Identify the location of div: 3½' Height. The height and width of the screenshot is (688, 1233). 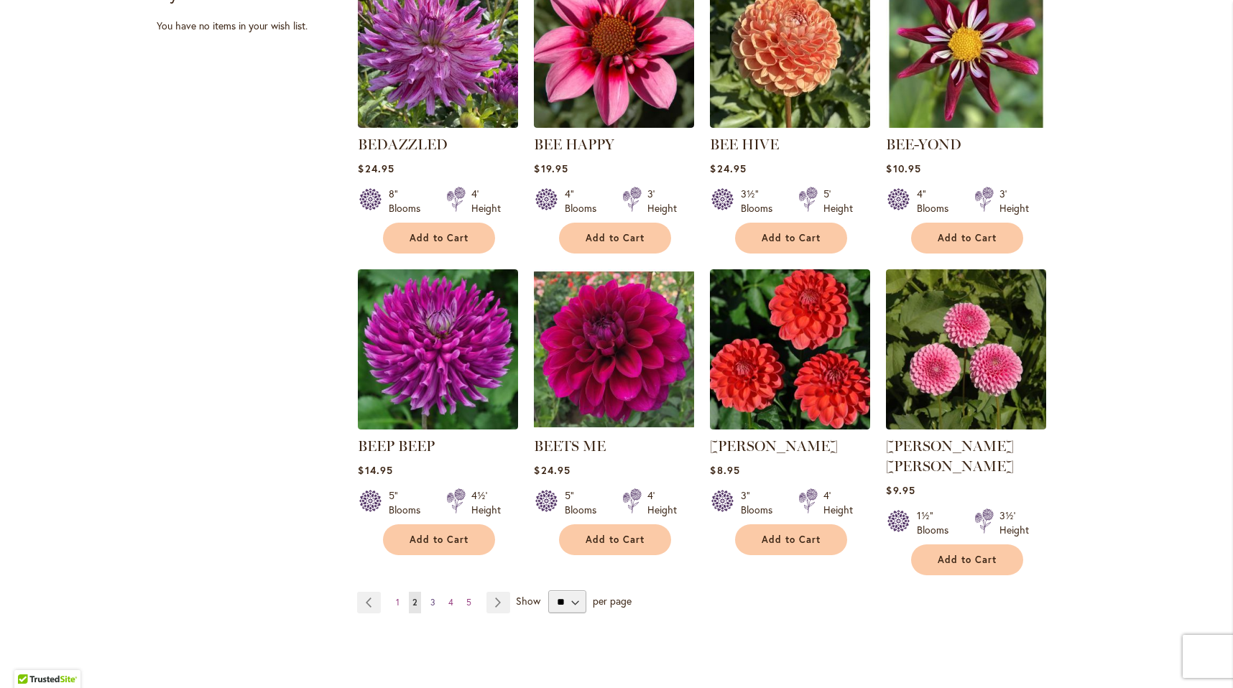
(1014, 523).